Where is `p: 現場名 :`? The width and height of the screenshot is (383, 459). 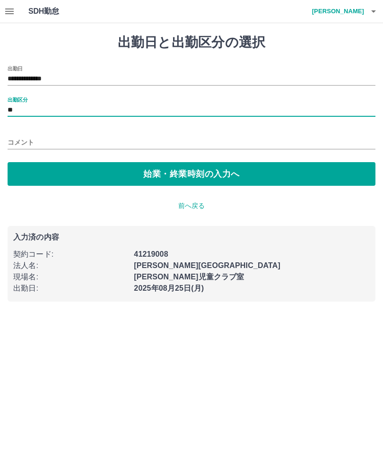 p: 現場名 : is located at coordinates (70, 277).